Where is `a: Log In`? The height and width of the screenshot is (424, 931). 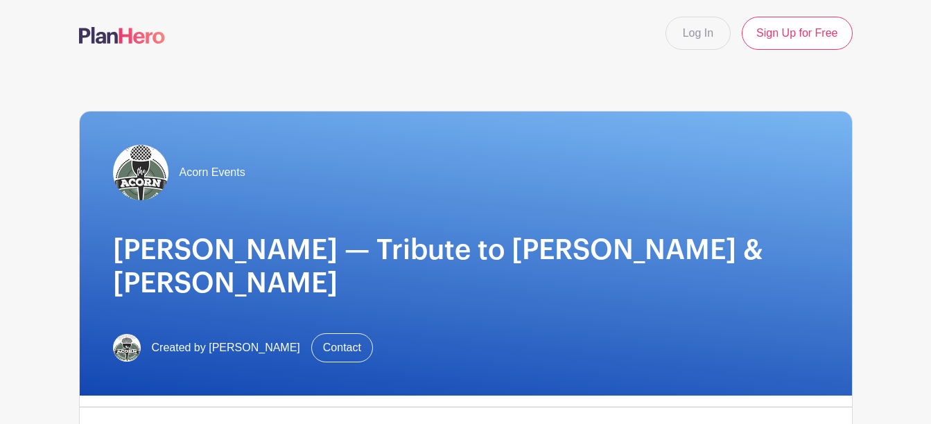 a: Log In is located at coordinates (698, 33).